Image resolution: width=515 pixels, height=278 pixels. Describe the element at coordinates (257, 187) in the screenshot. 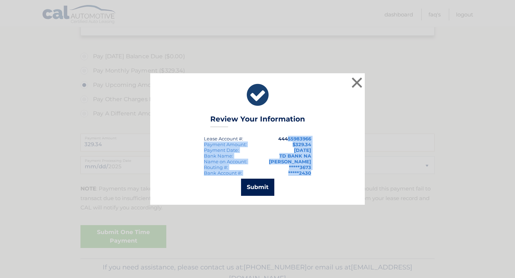

I see `button: Submit` at that location.